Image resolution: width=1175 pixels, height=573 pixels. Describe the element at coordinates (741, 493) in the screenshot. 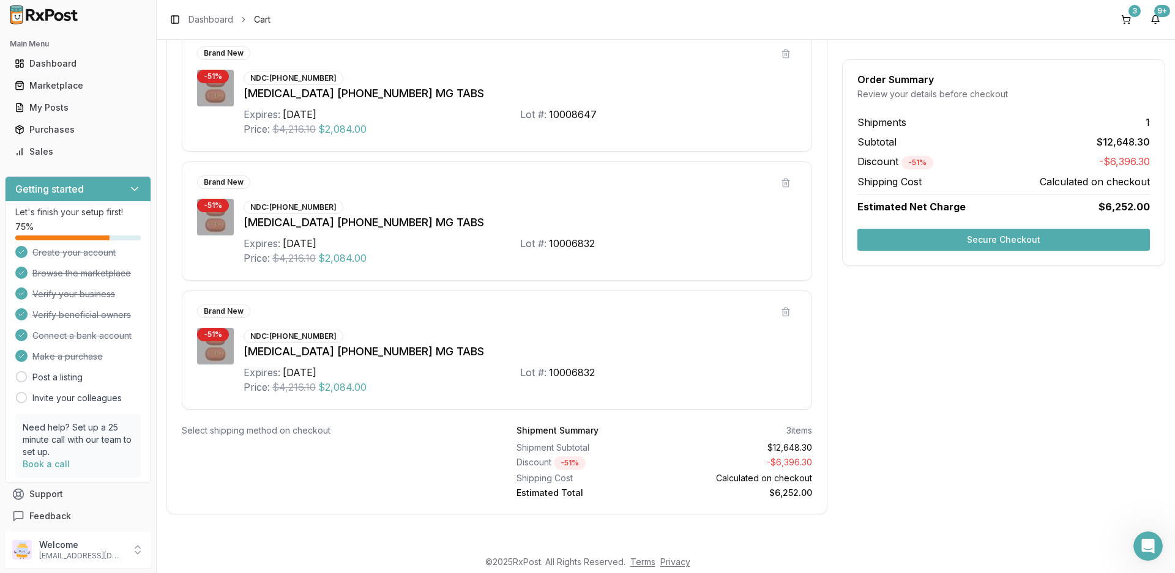

I see `div: $6,252.00` at that location.